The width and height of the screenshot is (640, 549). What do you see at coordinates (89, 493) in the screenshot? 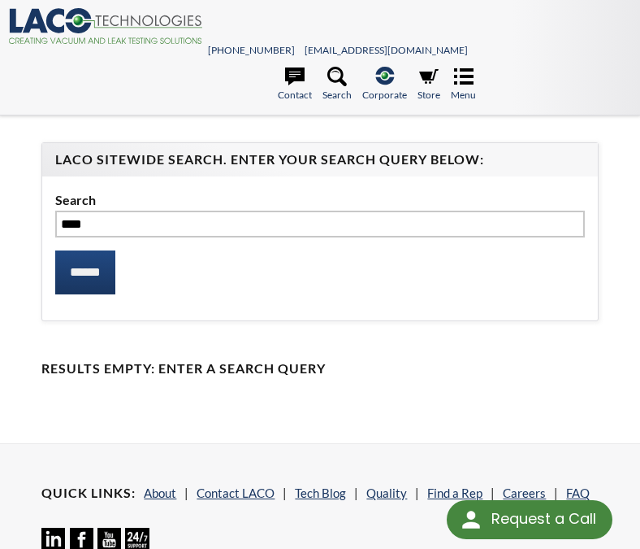
I see `h4: Quick Links` at bounding box center [89, 493].